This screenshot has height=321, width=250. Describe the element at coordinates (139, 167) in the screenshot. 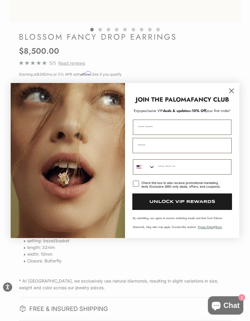

I see `img: United States` at that location.